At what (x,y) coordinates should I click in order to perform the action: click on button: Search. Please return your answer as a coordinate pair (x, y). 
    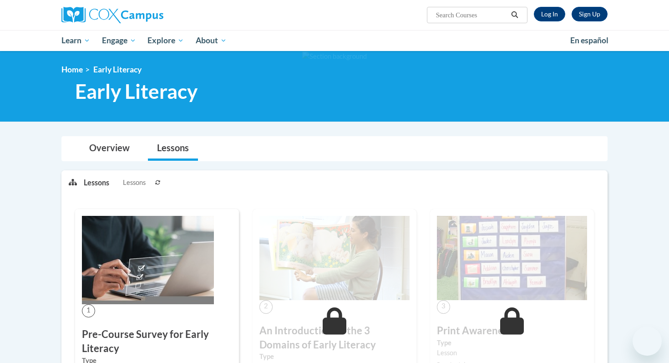
    Looking at the image, I should click on (515, 15).